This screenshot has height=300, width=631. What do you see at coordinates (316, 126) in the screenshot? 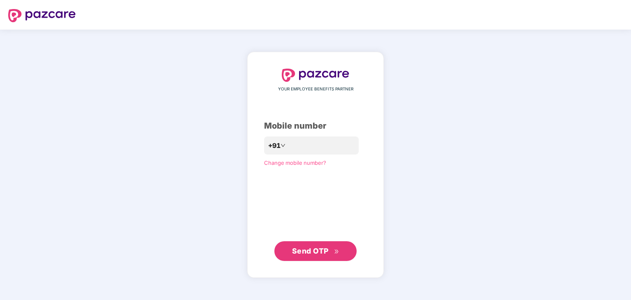
I see `div: Mobile number` at bounding box center [316, 126].